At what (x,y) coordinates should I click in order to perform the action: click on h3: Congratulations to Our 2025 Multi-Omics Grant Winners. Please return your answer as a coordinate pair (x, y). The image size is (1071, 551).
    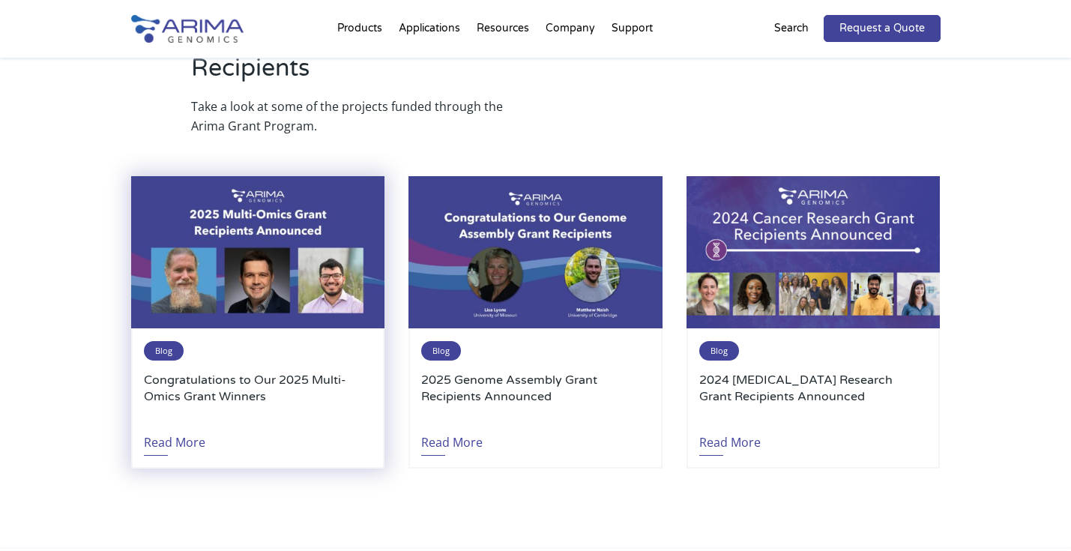
    Looking at the image, I should click on (258, 396).